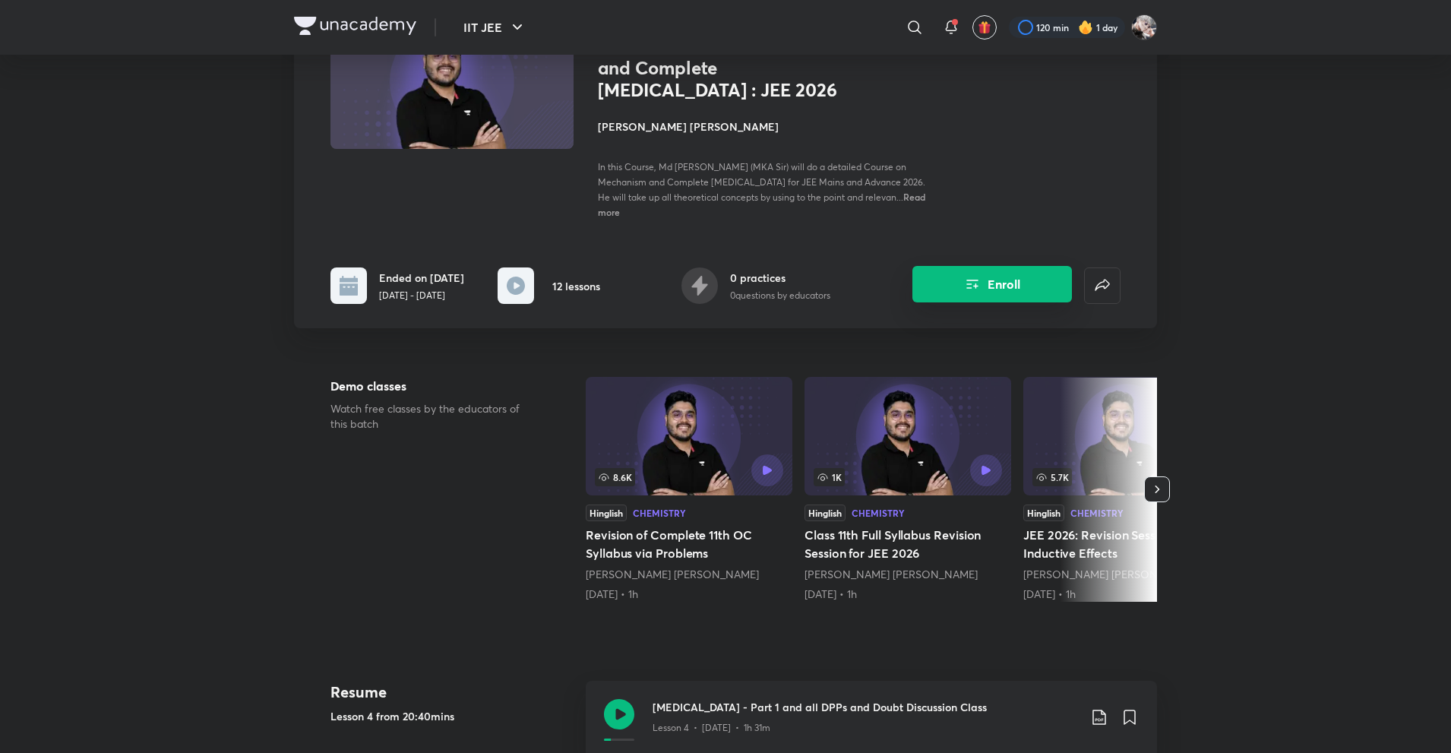 This screenshot has width=1451, height=753. What do you see at coordinates (614, 477) in the screenshot?
I see `span: 8.6K` at bounding box center [614, 477].